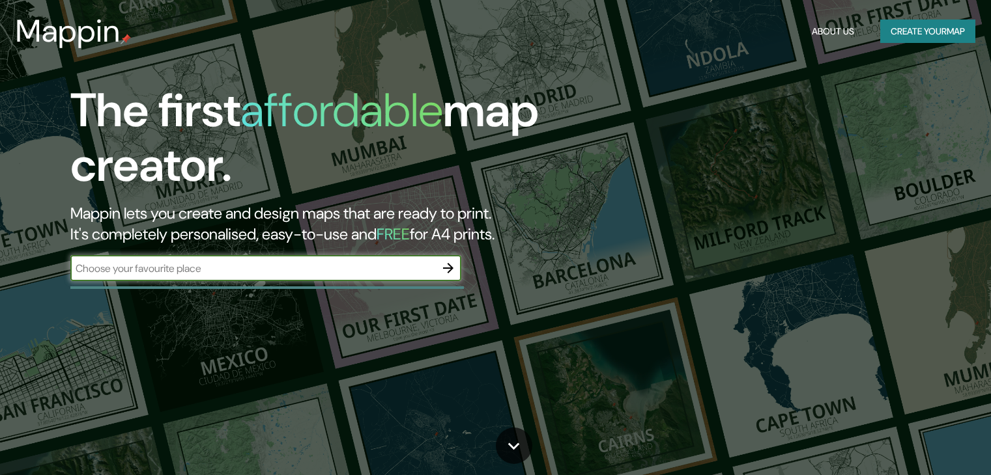 This screenshot has height=475, width=991. Describe the element at coordinates (393, 234) in the screenshot. I see `h5: FREE` at that location.